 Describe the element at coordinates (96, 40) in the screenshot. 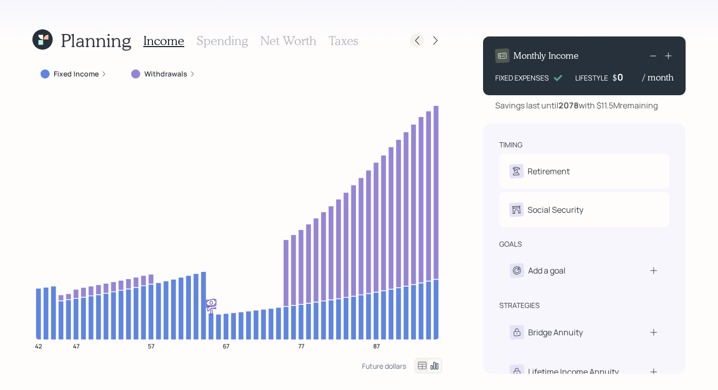

I see `h1: Planning` at that location.